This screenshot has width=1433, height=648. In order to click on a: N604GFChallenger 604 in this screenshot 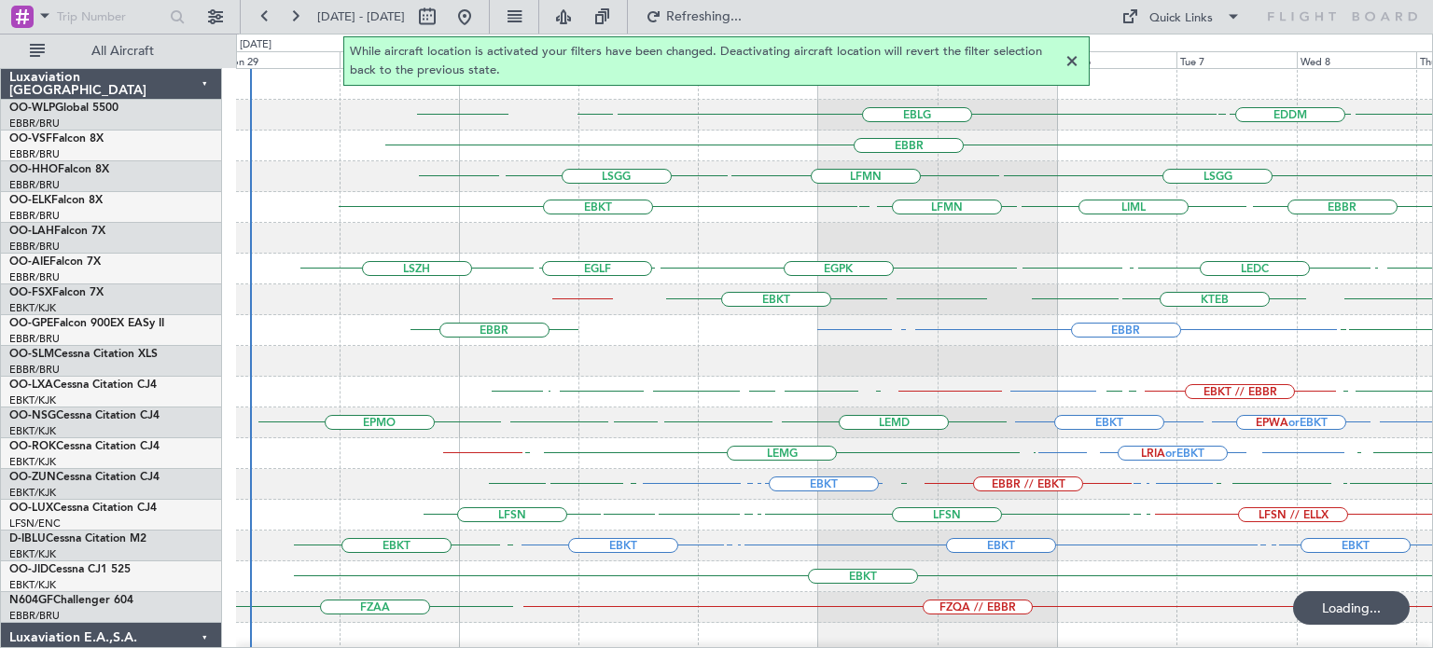, I will do `click(71, 601)`.